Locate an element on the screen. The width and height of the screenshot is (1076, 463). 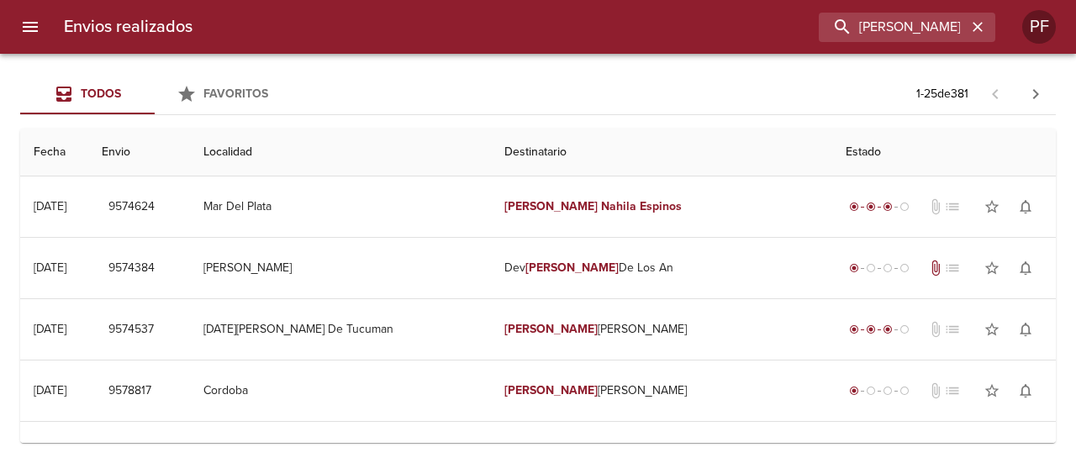
button: menu is located at coordinates (30, 27).